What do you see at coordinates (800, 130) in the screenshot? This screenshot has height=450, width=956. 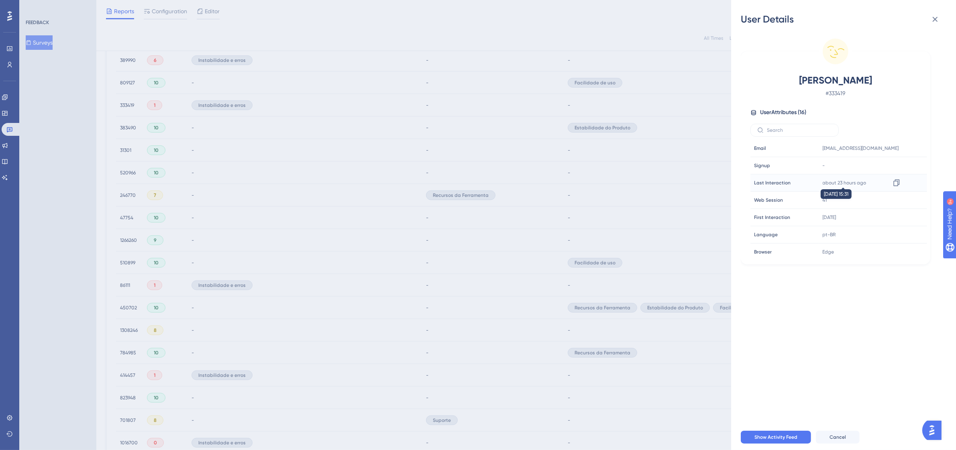 I see `input: Search` at bounding box center [800, 130].